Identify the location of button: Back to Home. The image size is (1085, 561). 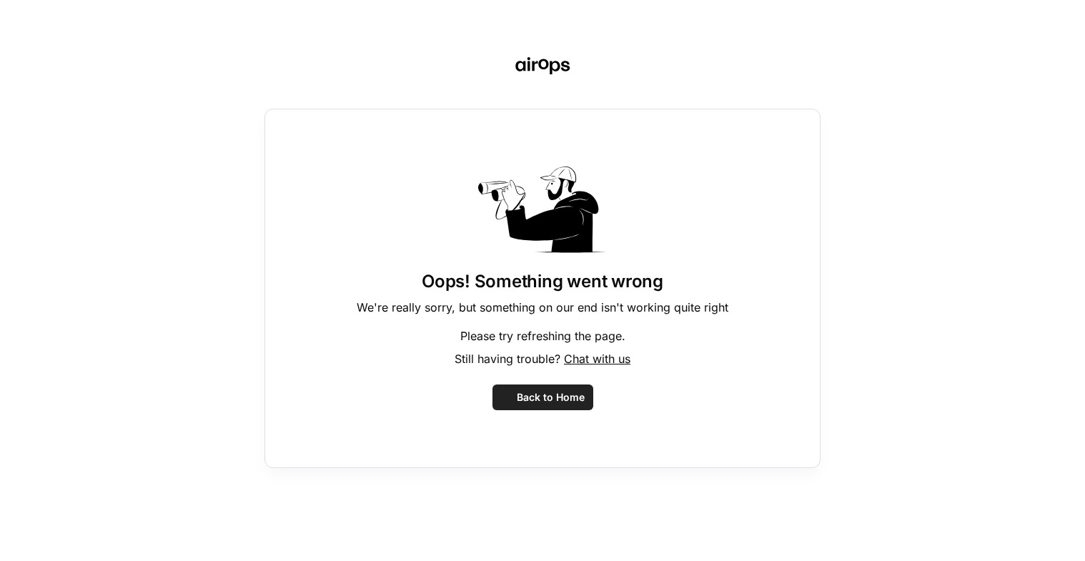
(543, 398).